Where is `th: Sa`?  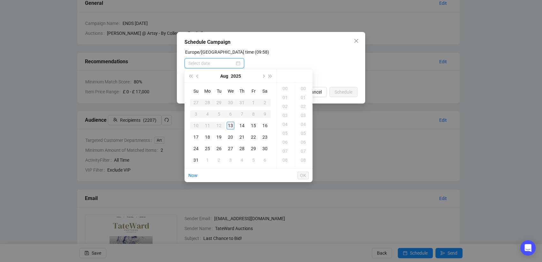
th: Sa is located at coordinates (265, 91).